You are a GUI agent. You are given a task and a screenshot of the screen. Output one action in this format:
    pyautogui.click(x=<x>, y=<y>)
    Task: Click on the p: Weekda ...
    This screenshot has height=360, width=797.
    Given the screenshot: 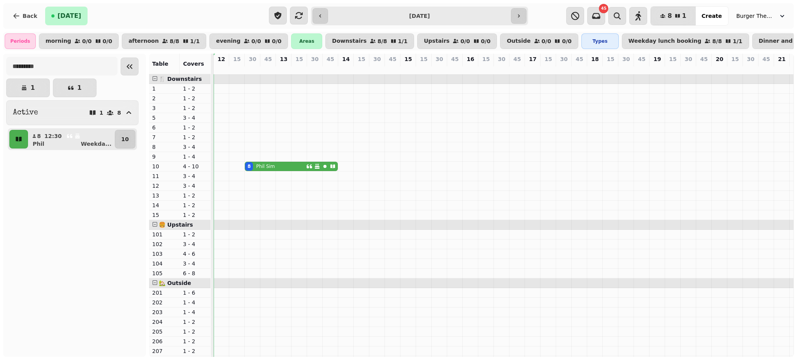 What is the action you would take?
    pyautogui.click(x=96, y=144)
    